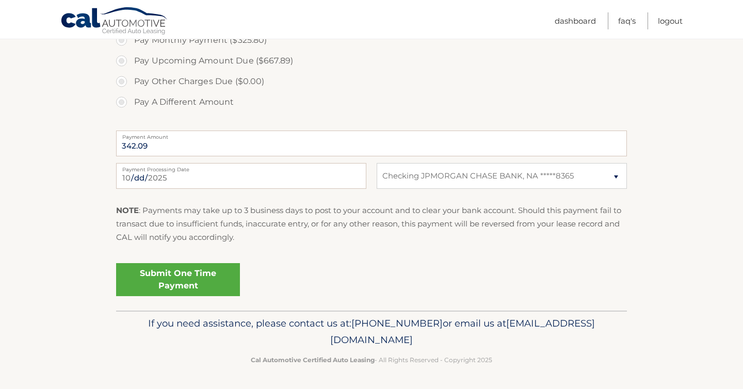 This screenshot has width=743, height=389. What do you see at coordinates (371, 332) in the screenshot?
I see `p: If you need assistance, please contact us at: or email us at` at bounding box center [371, 332].